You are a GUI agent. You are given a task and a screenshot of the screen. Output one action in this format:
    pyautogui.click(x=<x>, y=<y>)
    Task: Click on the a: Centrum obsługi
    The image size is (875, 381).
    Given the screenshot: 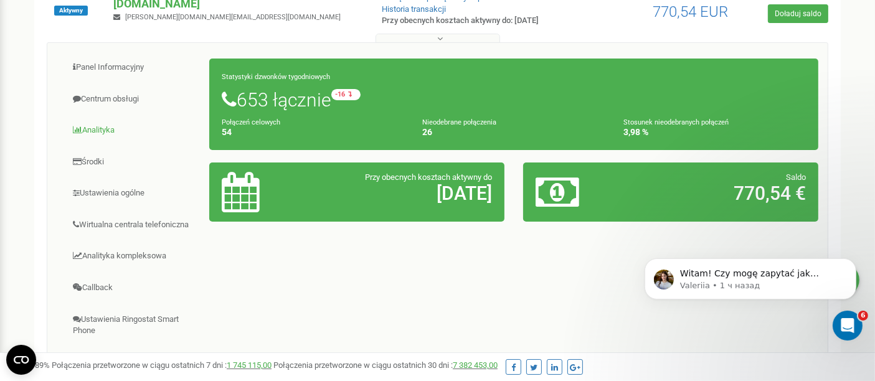 What is the action you would take?
    pyautogui.click(x=133, y=99)
    